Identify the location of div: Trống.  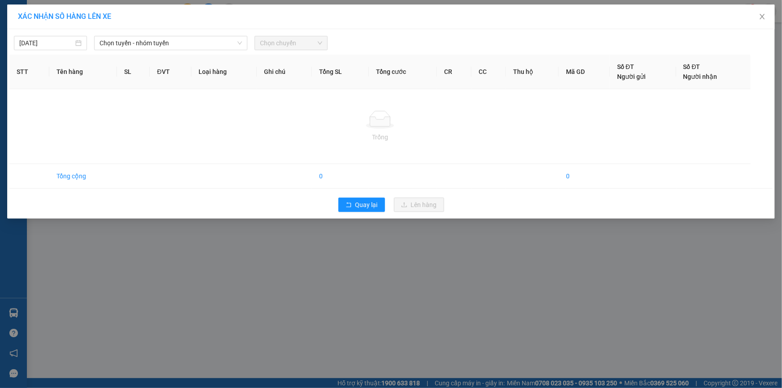
(380, 137).